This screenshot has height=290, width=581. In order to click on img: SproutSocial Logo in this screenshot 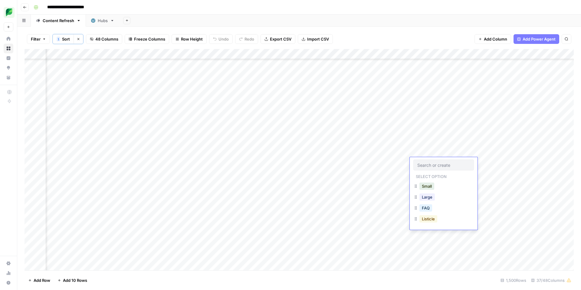, I will do `click(9, 12)`.